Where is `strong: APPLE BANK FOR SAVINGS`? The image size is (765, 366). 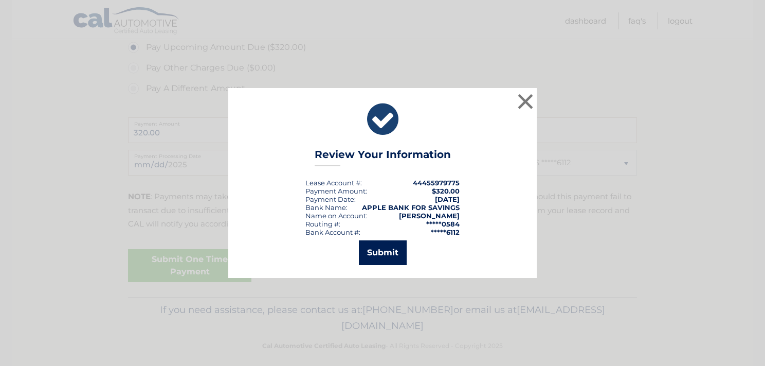 strong: APPLE BANK FOR SAVINGS is located at coordinates (411, 207).